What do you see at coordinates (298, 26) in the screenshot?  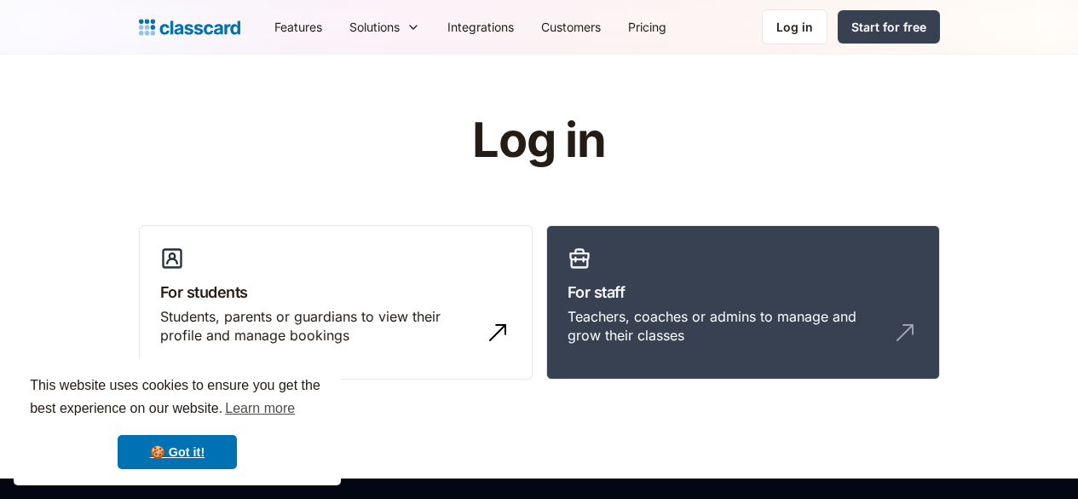 I see `a: Features` at bounding box center [298, 26].